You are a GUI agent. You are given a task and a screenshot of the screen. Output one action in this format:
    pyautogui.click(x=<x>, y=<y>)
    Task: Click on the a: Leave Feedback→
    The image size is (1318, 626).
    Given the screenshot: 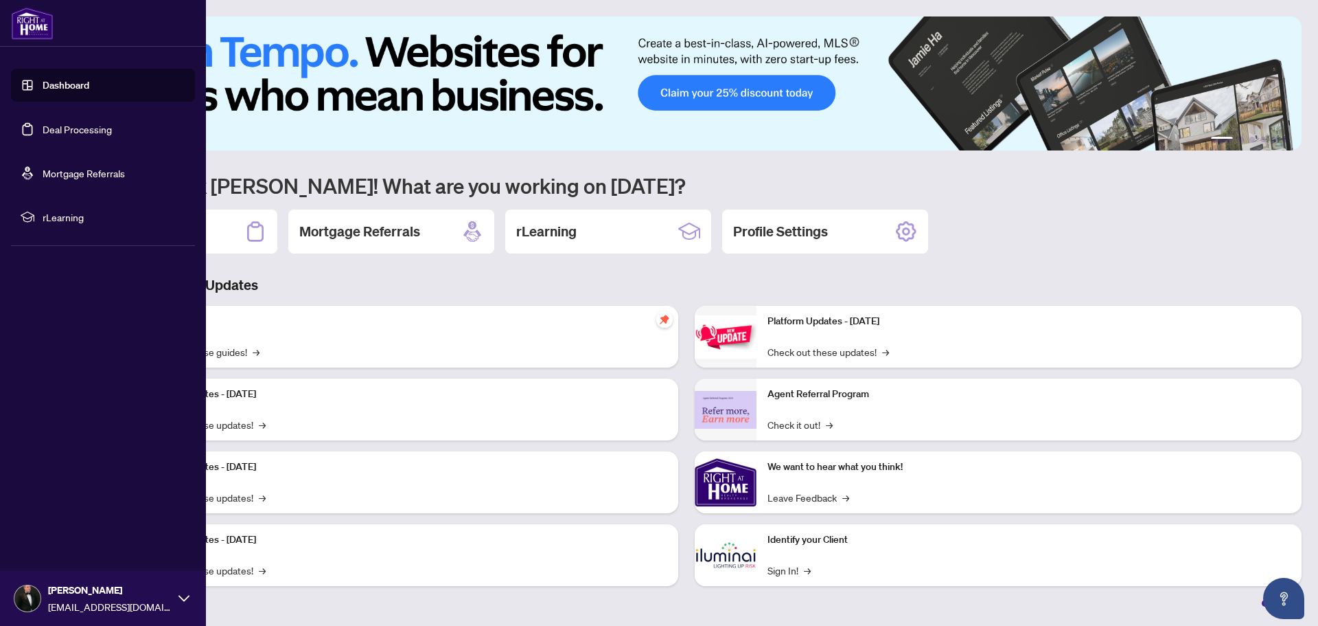 What is the action you would take?
    pyautogui.click(x=808, y=497)
    